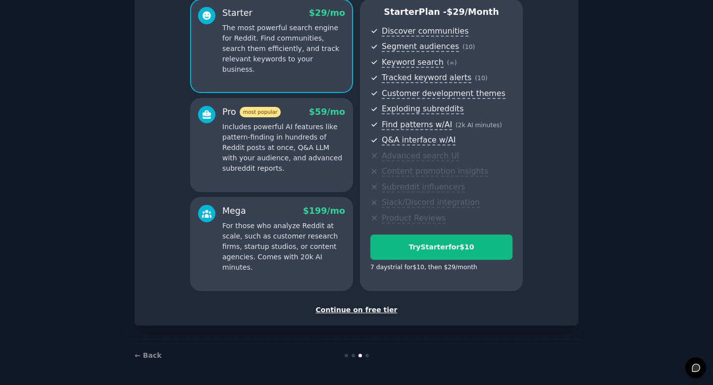 Image resolution: width=713 pixels, height=385 pixels. Describe the element at coordinates (260, 112) in the screenshot. I see `span: most popular` at that location.